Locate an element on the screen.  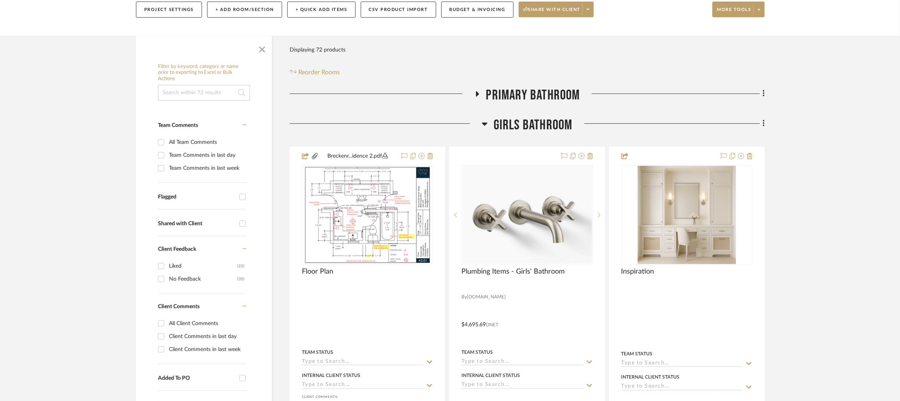
span: Team Comments is located at coordinates (178, 125).